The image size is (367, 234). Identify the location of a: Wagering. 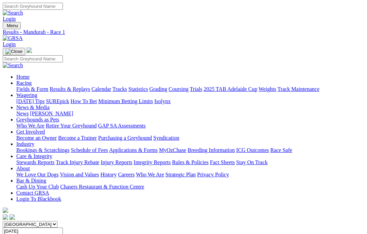
(27, 95).